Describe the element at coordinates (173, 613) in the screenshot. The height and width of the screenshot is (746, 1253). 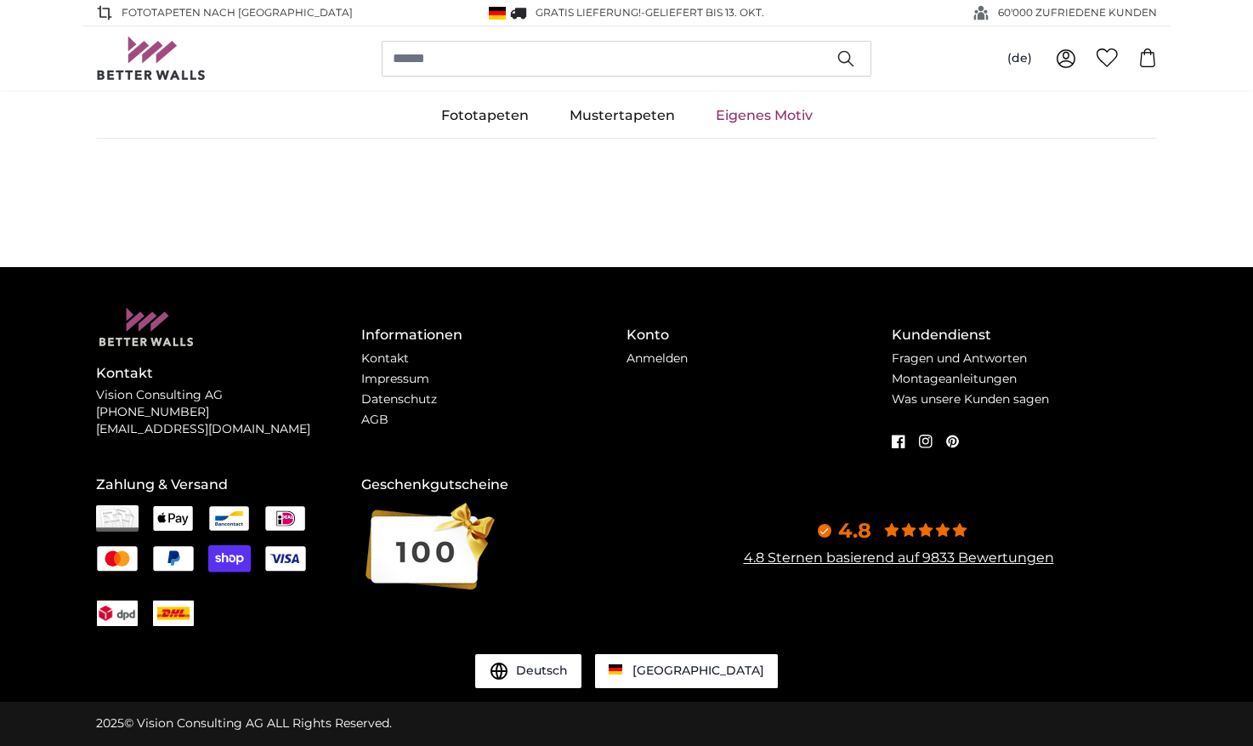
I see `img: DHL` at that location.